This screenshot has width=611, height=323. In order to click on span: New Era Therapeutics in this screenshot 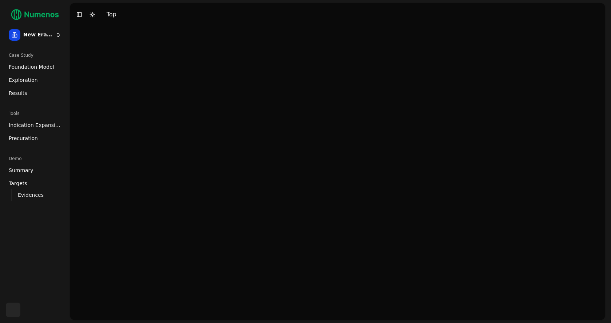, I will do `click(38, 35)`.